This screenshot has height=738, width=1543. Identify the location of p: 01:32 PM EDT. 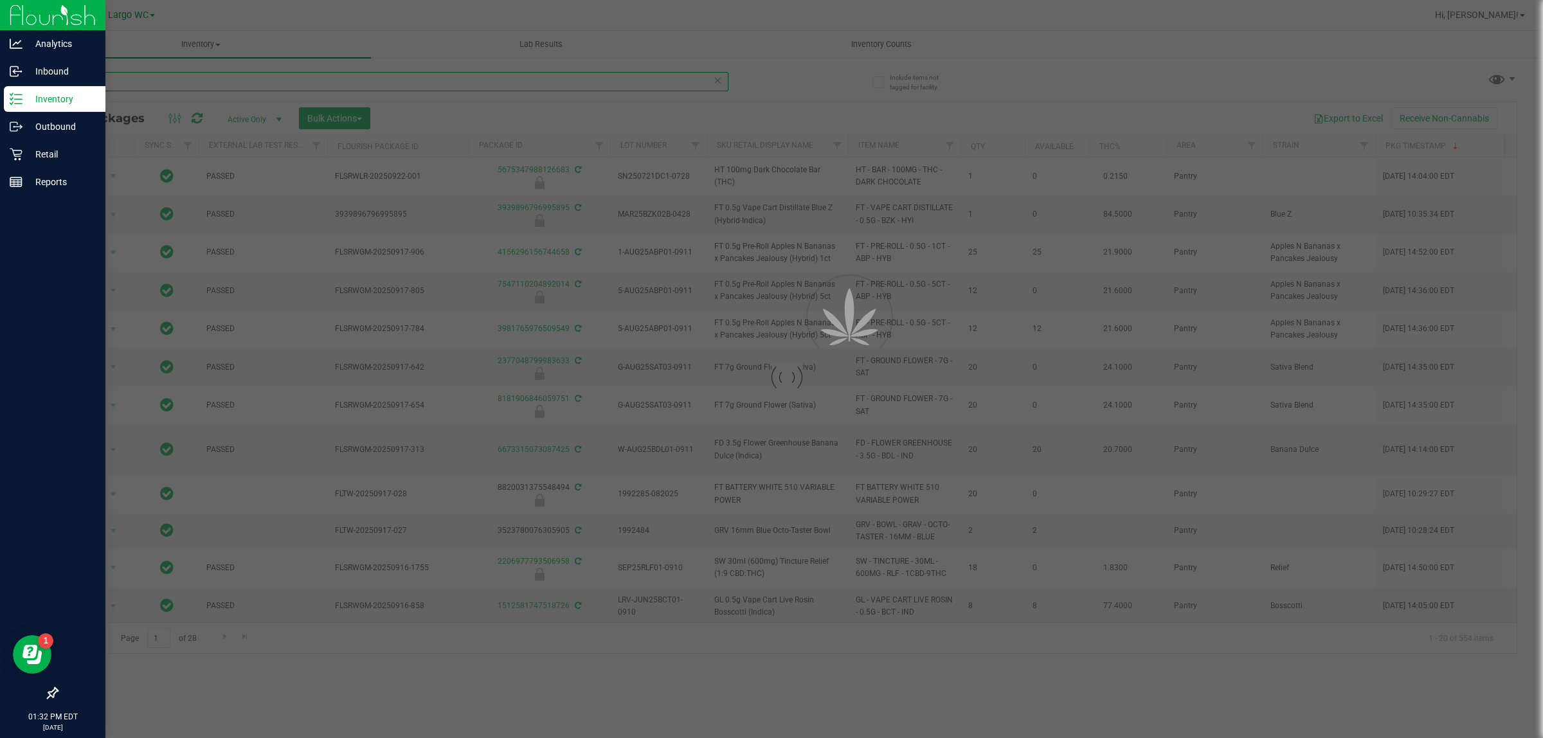
(53, 717).